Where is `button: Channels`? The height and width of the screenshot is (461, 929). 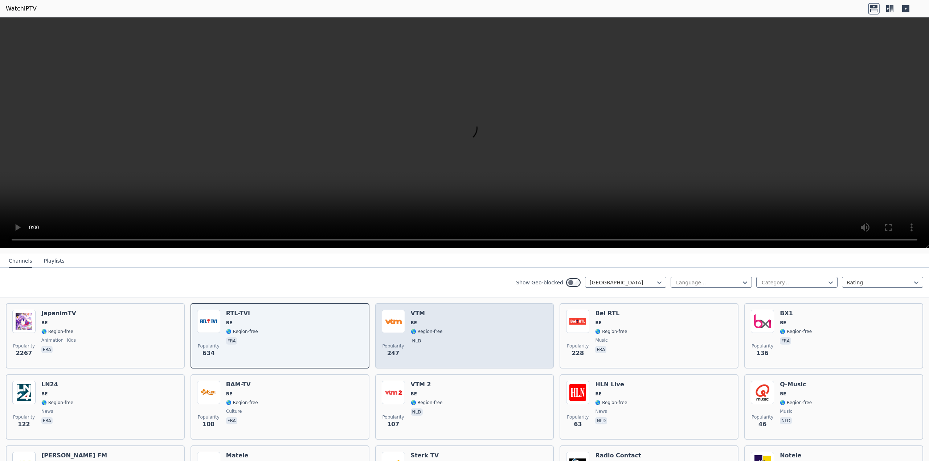
button: Channels is located at coordinates (20, 261).